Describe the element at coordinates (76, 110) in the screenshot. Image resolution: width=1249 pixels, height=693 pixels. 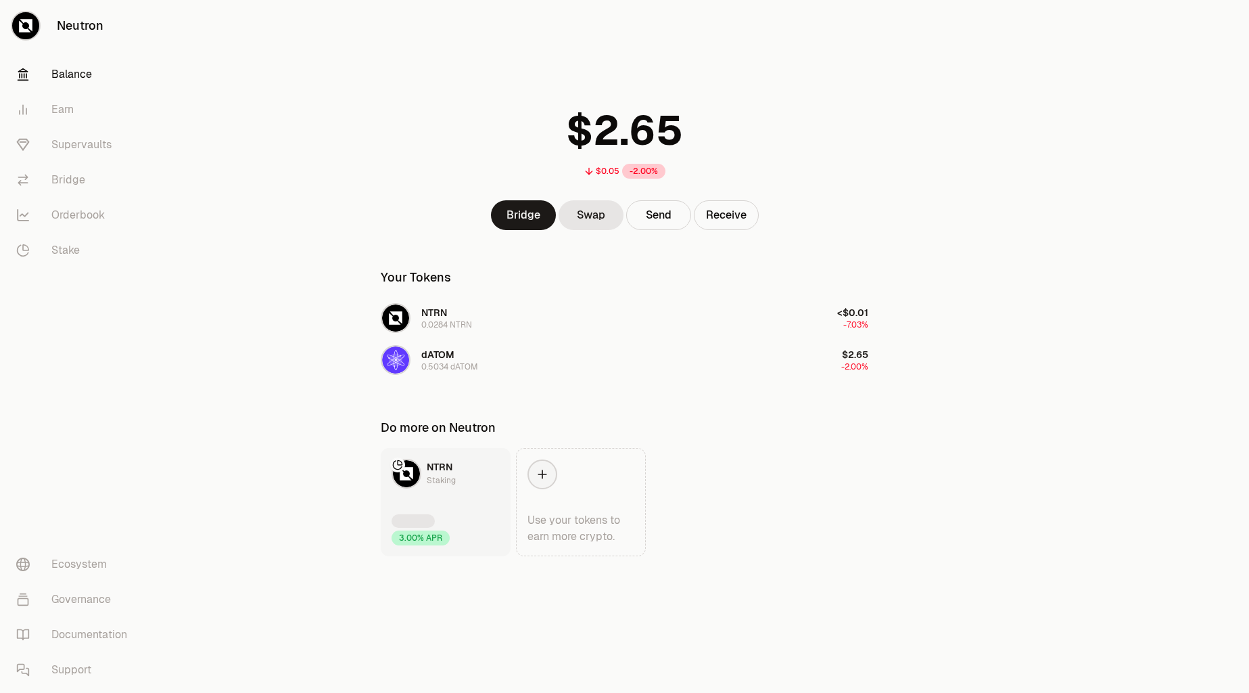
I see `a: Earn` at that location.